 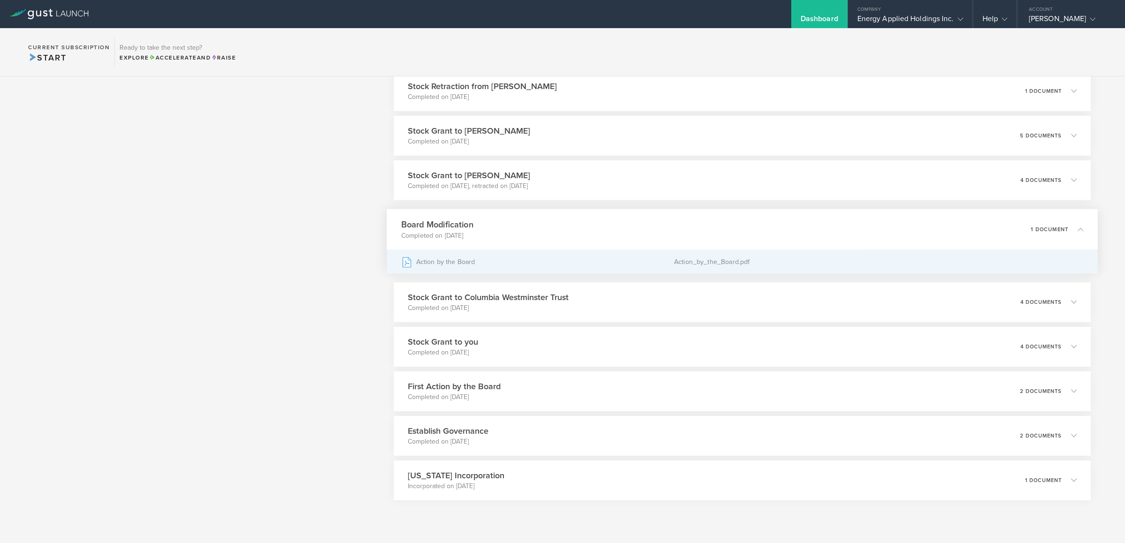 What do you see at coordinates (454, 386) in the screenshot?
I see `h3: First Action by the Board` at bounding box center [454, 386].